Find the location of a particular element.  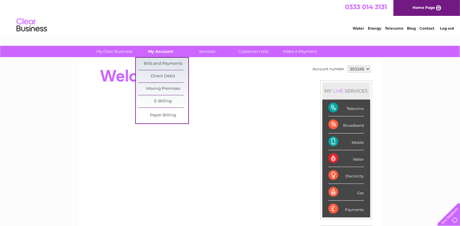

div: MY SERVICES is located at coordinates (346, 91).